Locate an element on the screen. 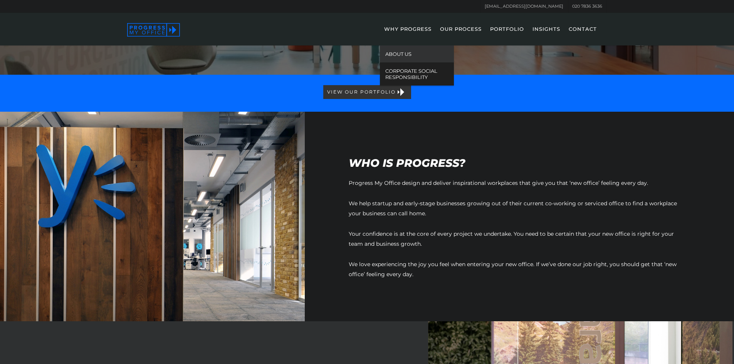  a: OUR PROCESS is located at coordinates (461, 34).